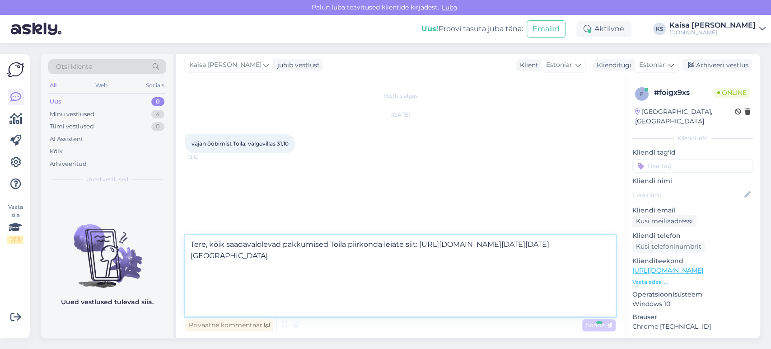 Image resolution: width=771 pixels, height=349 pixels. I want to click on span: Uued vestlused, so click(107, 179).